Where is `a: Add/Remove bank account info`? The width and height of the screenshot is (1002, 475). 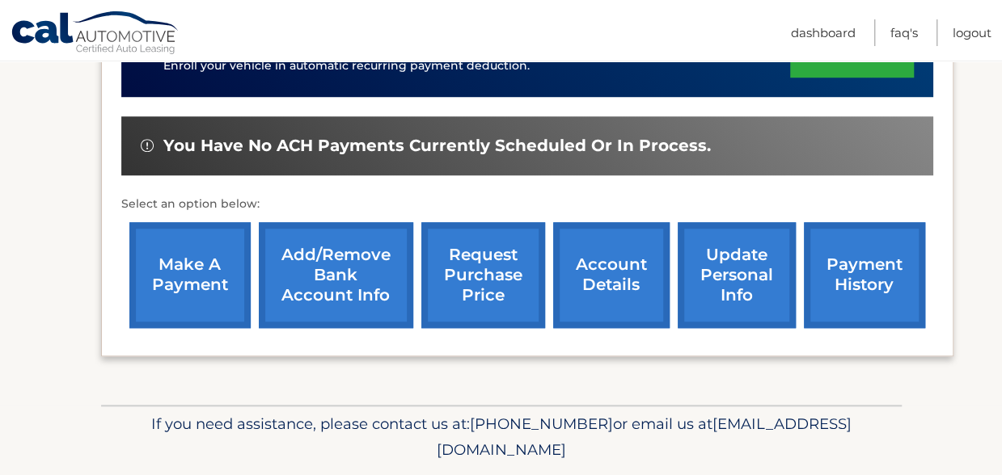
a: Add/Remove bank account info is located at coordinates (336, 275).